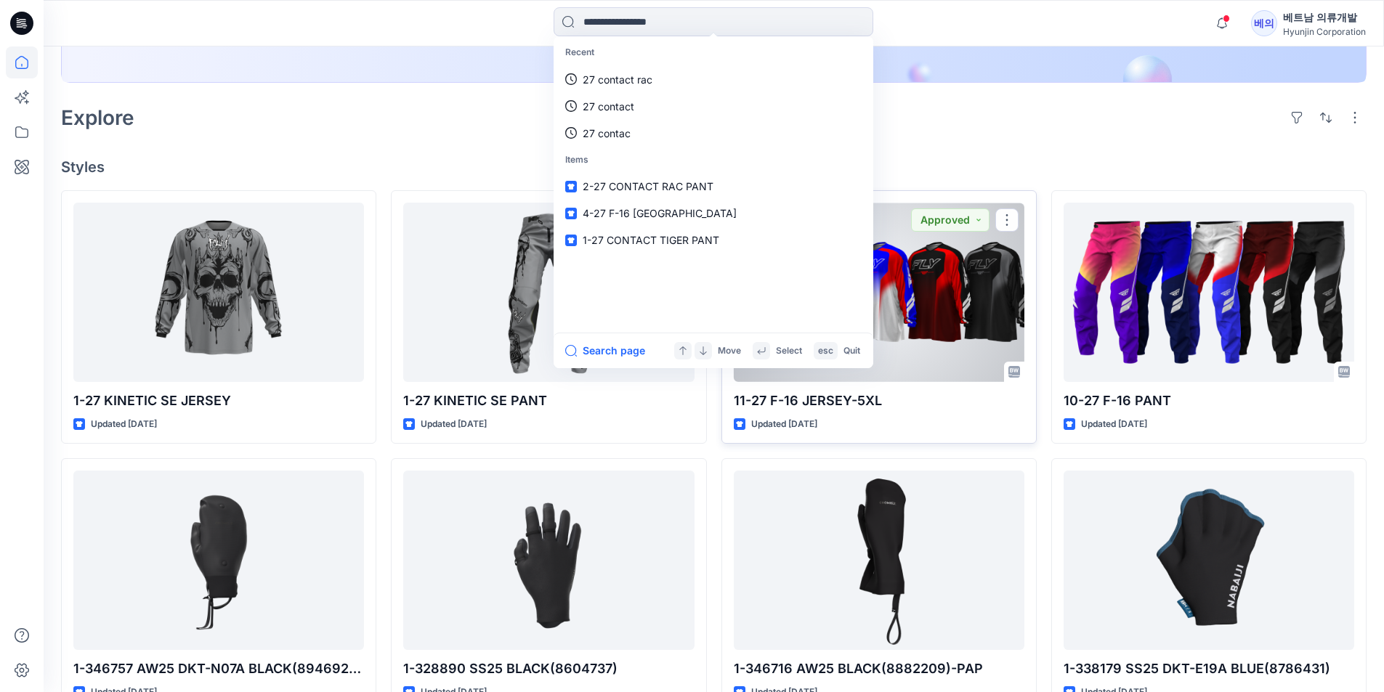  Describe the element at coordinates (713, 52) in the screenshot. I see `p: Recent` at that location.